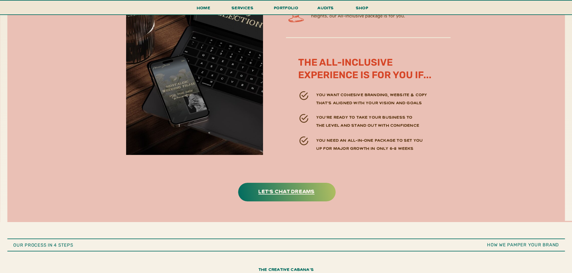 The image size is (572, 273). What do you see at coordinates (326, 9) in the screenshot?
I see `a: audits` at bounding box center [326, 9].